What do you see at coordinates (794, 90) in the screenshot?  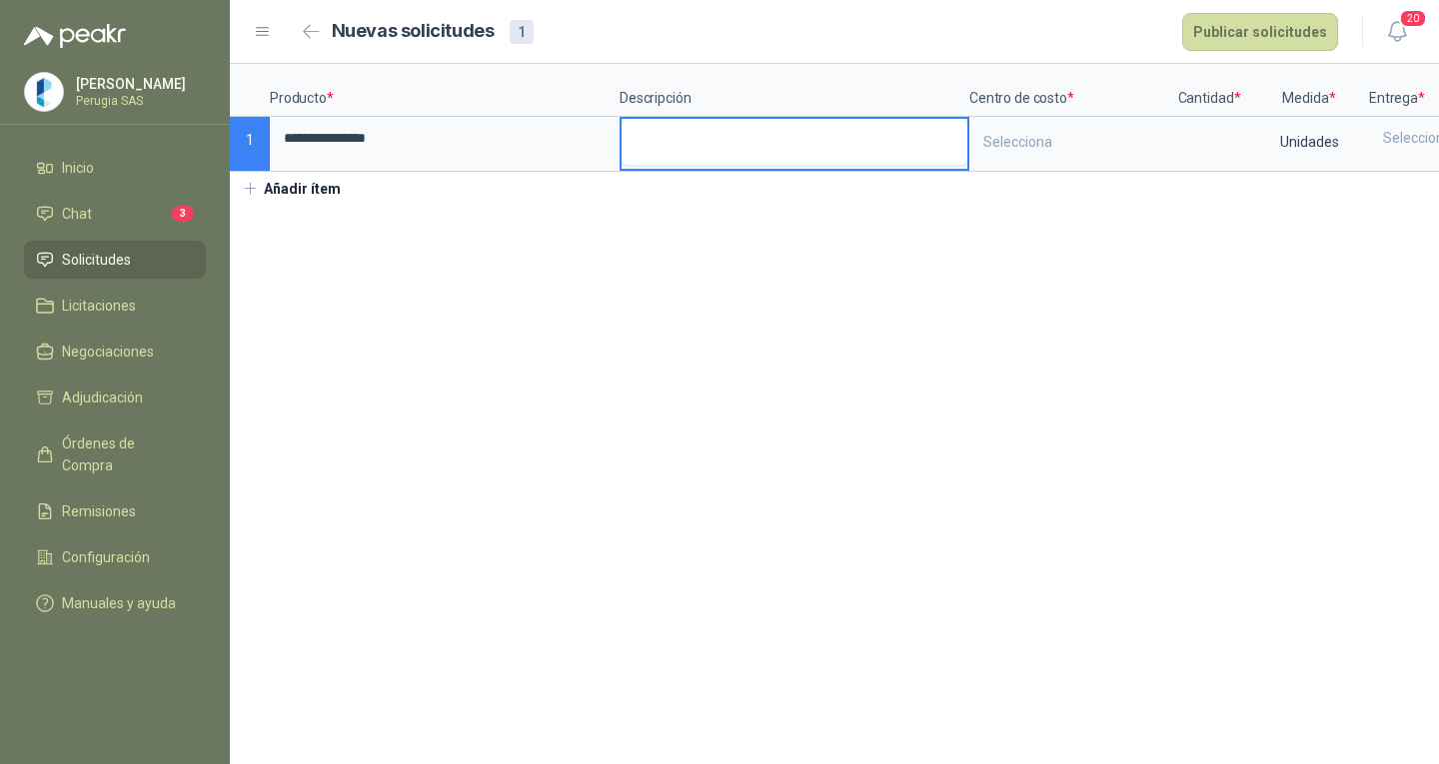 I see `p: Descripción` at bounding box center [794, 90].